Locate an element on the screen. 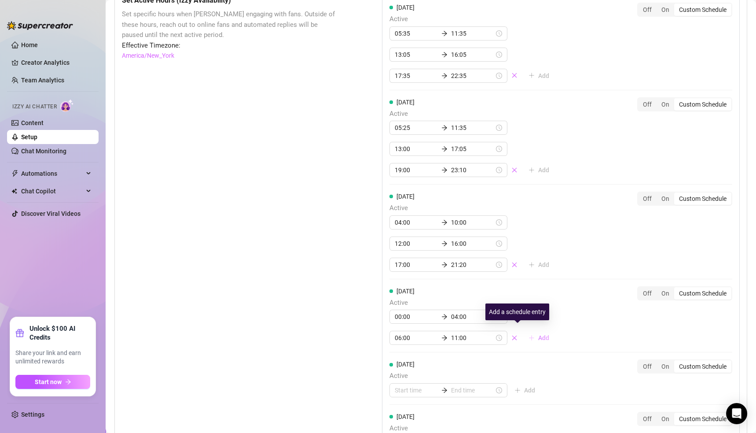 The height and width of the screenshot is (433, 756). a: Team Analytics is located at coordinates (43, 80).